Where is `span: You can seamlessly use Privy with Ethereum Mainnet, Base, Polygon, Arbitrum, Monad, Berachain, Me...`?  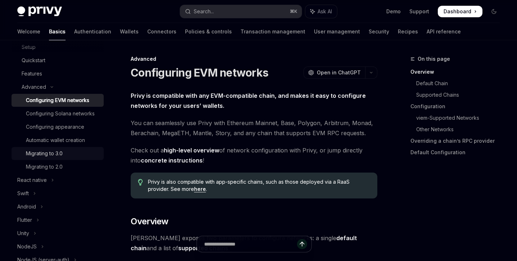
span: You can seamlessly use Privy with Ethereum Mainnet, Base, Polygon, Arbitrum, Monad, Berachain, Me... is located at coordinates (254, 128).